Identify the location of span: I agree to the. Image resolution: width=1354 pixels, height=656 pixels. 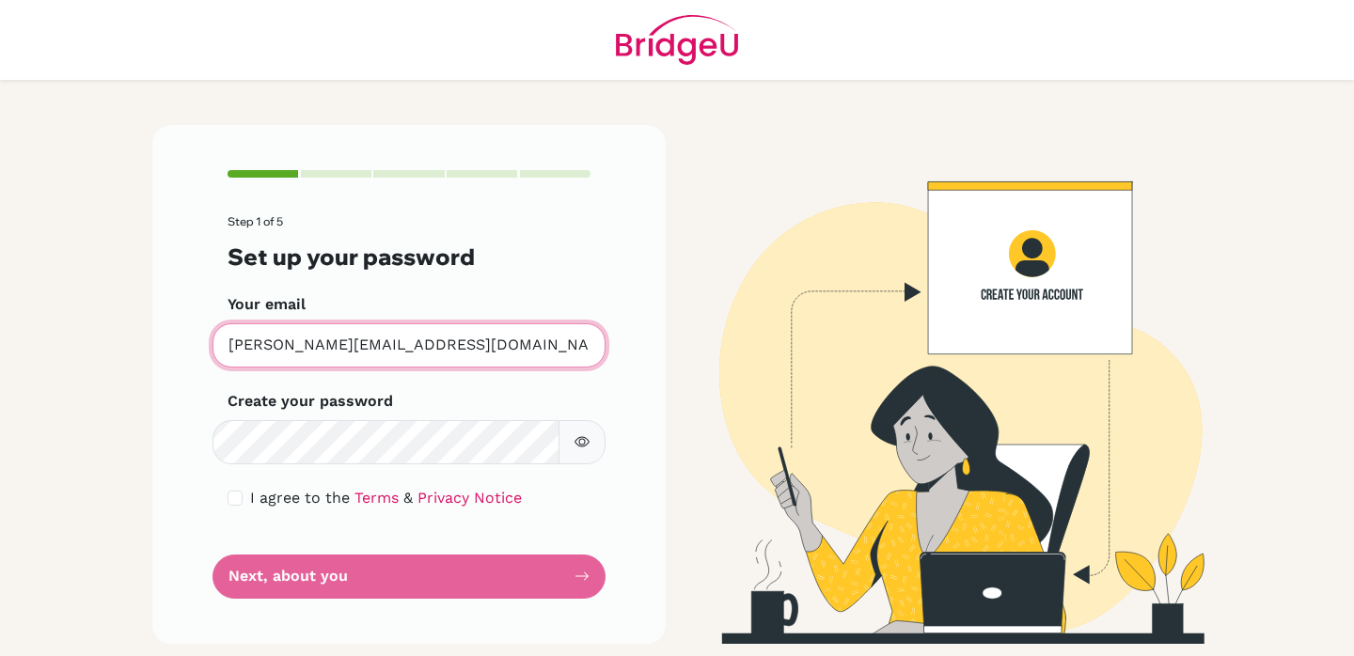
(300, 497).